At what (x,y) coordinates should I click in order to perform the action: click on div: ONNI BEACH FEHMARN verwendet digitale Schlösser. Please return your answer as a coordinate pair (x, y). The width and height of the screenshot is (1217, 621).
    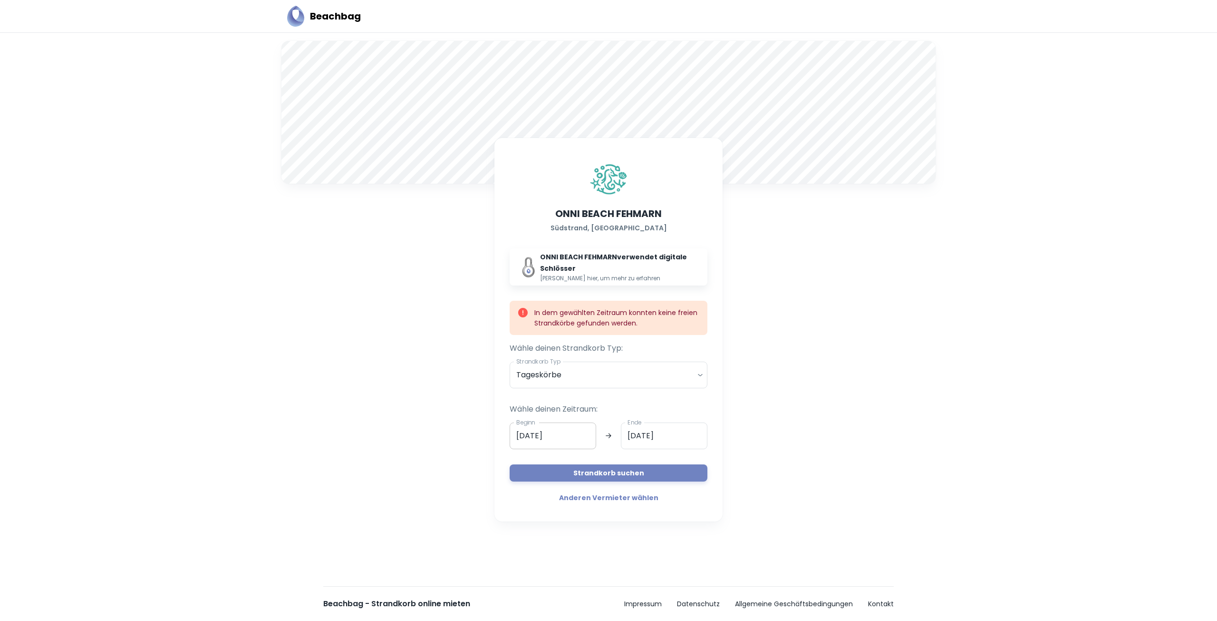
    Looking at the image, I should click on (620, 267).